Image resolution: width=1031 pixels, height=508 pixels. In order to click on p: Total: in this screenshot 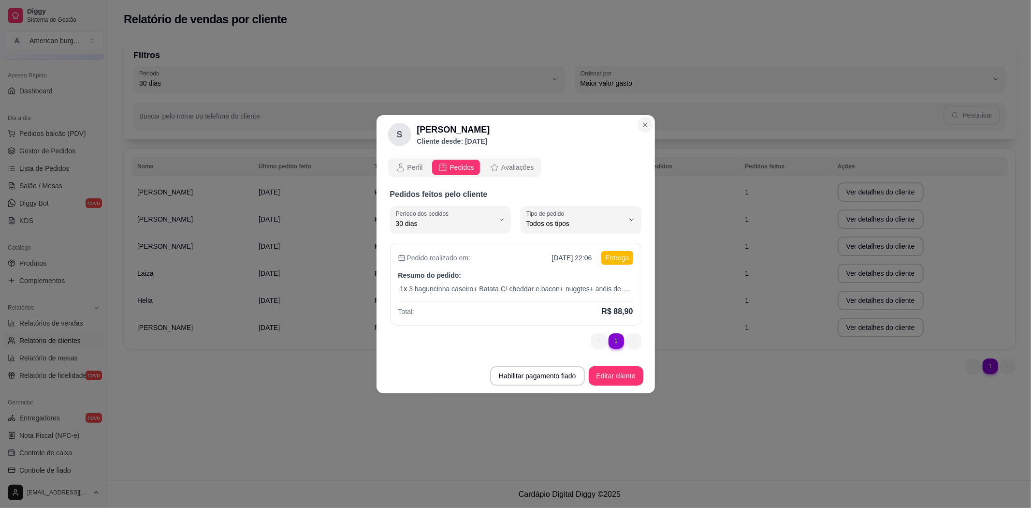, I will do `click(406, 311)`.